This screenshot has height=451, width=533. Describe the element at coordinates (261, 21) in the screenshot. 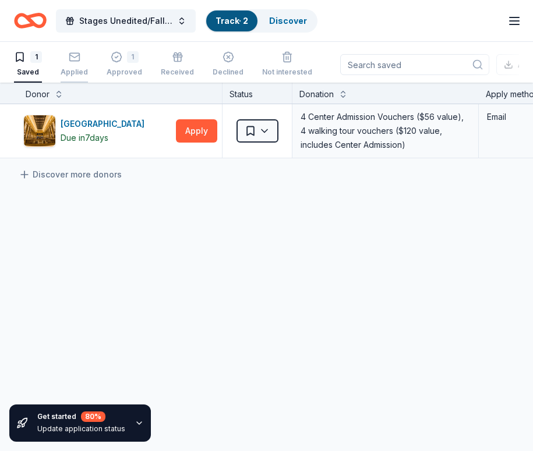

I see `button: Track· 2Discover` at that location.